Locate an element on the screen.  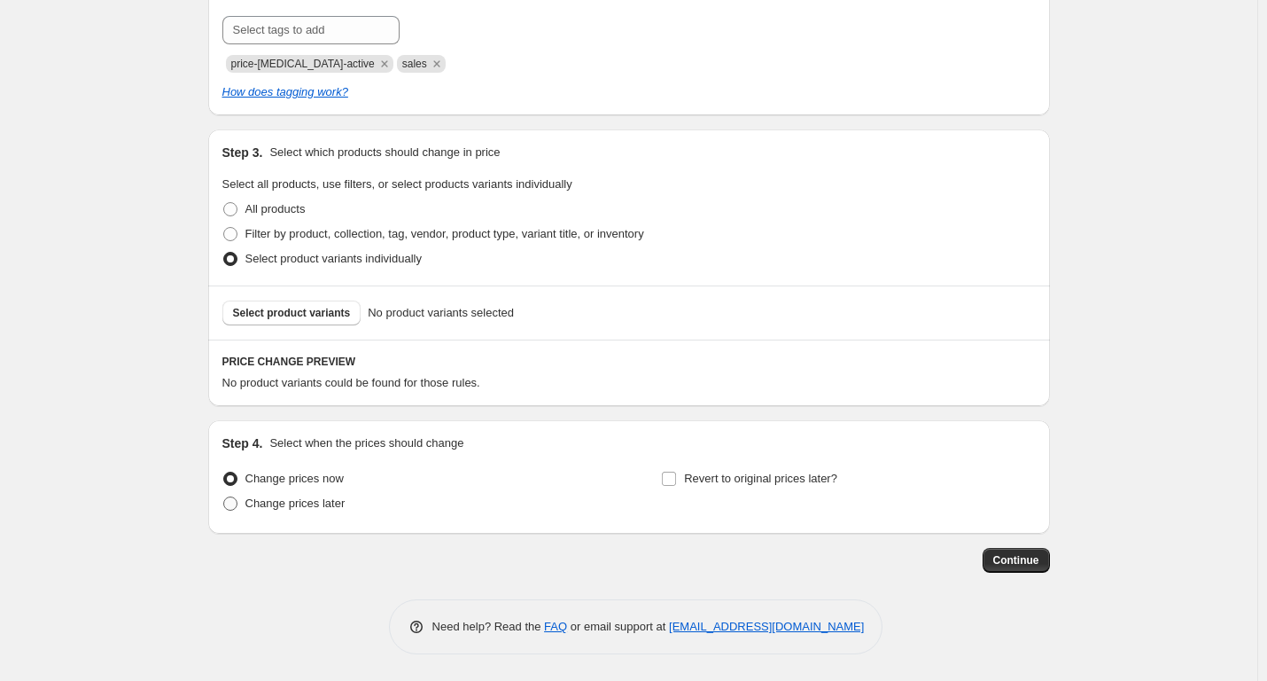
span: or email support at is located at coordinates (618, 626).